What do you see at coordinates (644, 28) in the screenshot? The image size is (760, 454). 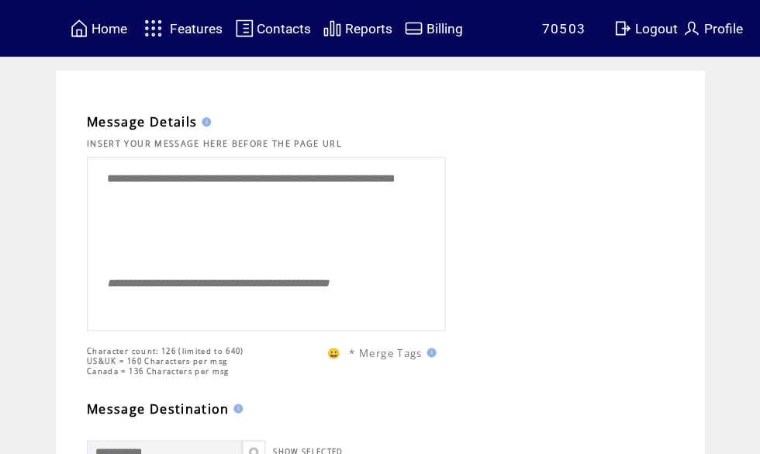 I see `a: Logout` at bounding box center [644, 28].